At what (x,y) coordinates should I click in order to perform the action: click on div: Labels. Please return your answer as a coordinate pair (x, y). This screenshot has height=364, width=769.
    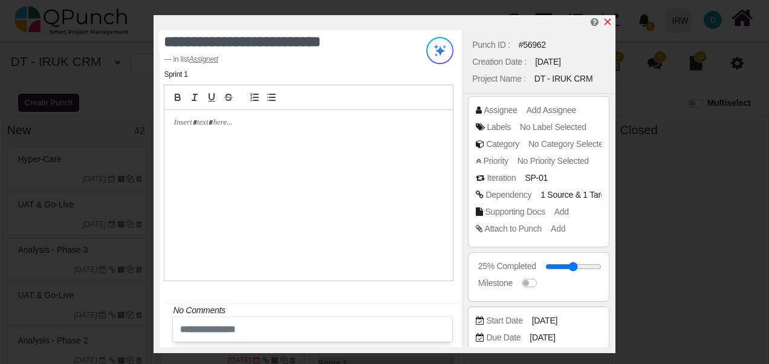
    Looking at the image, I should click on (499, 127).